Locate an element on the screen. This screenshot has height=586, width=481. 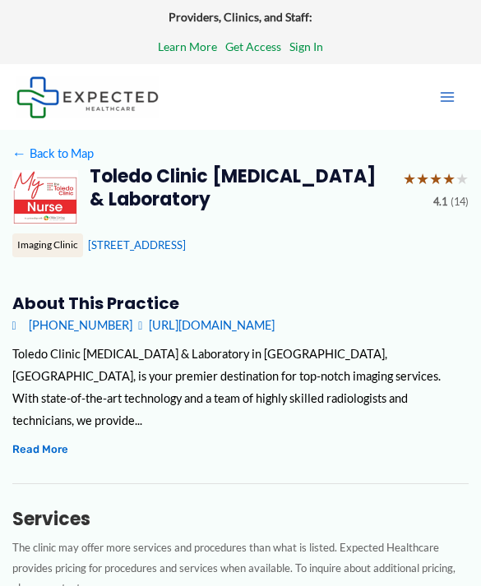
h3: About this practice is located at coordinates (241, 303).